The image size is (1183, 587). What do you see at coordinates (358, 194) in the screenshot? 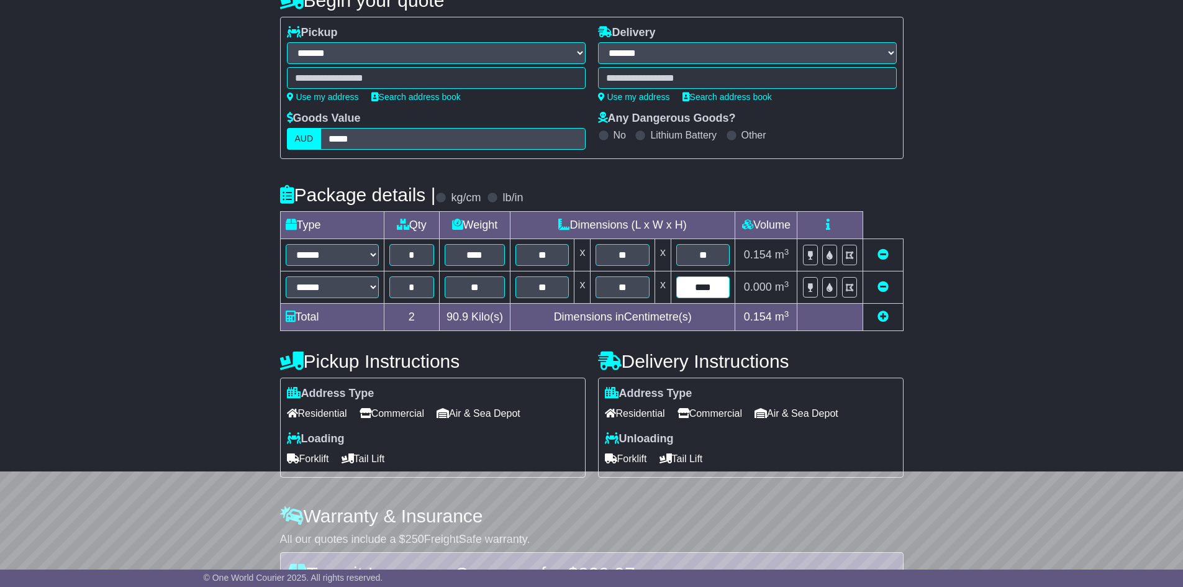
I see `h4: Package details |` at bounding box center [358, 194].